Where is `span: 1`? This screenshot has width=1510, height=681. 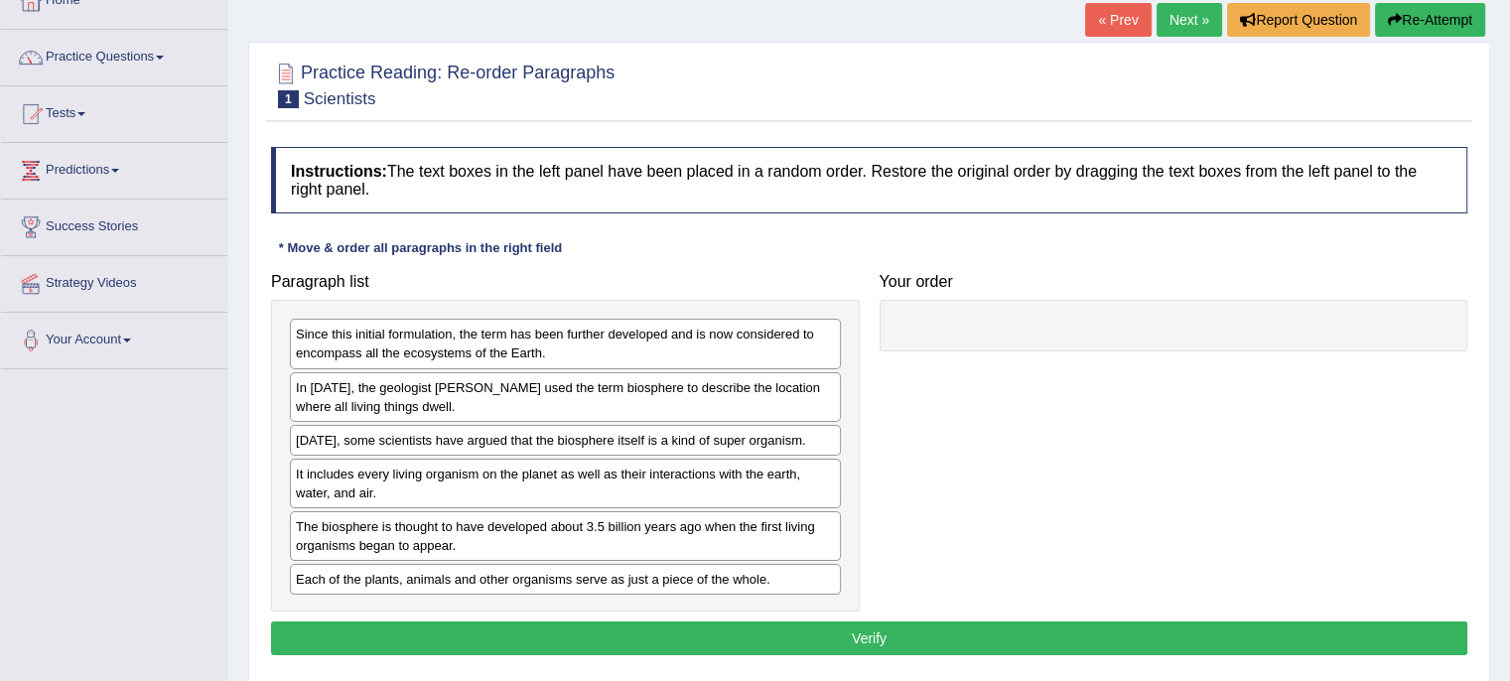
span: 1 is located at coordinates (288, 99).